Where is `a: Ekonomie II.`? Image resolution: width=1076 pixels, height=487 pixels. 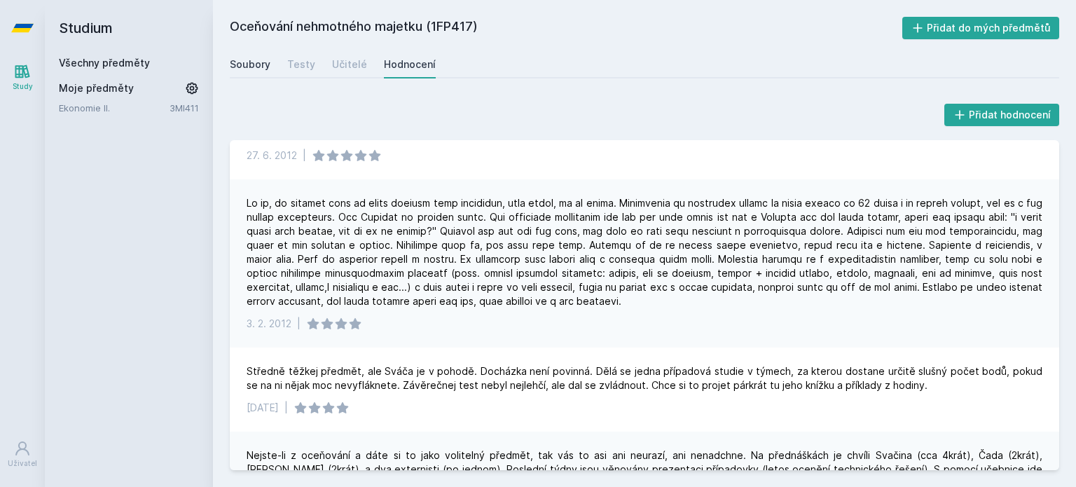 a: Ekonomie II. is located at coordinates (114, 108).